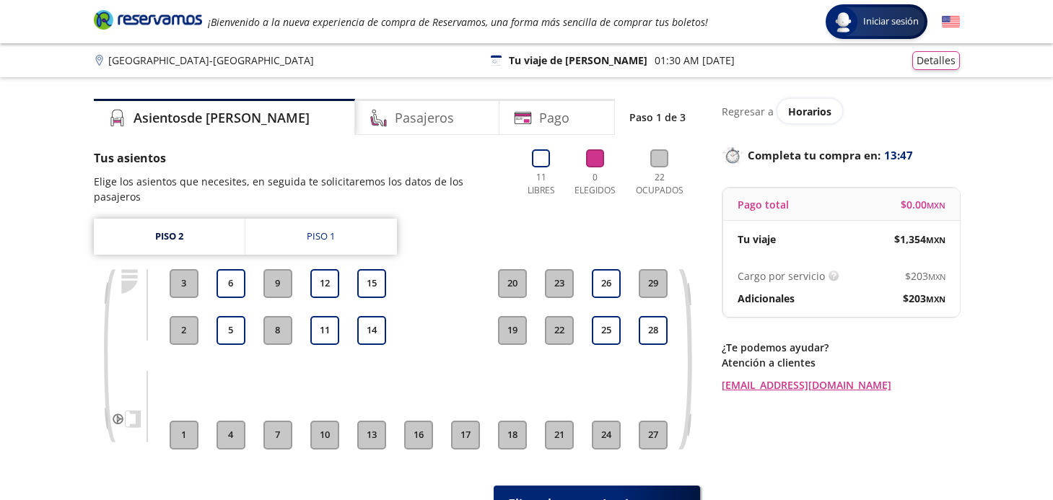 The image size is (1053, 500). What do you see at coordinates (936, 61) in the screenshot?
I see `button: Detalles` at bounding box center [936, 61].